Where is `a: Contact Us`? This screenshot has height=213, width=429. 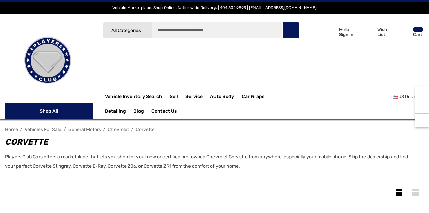 a: Contact Us is located at coordinates (164, 112).